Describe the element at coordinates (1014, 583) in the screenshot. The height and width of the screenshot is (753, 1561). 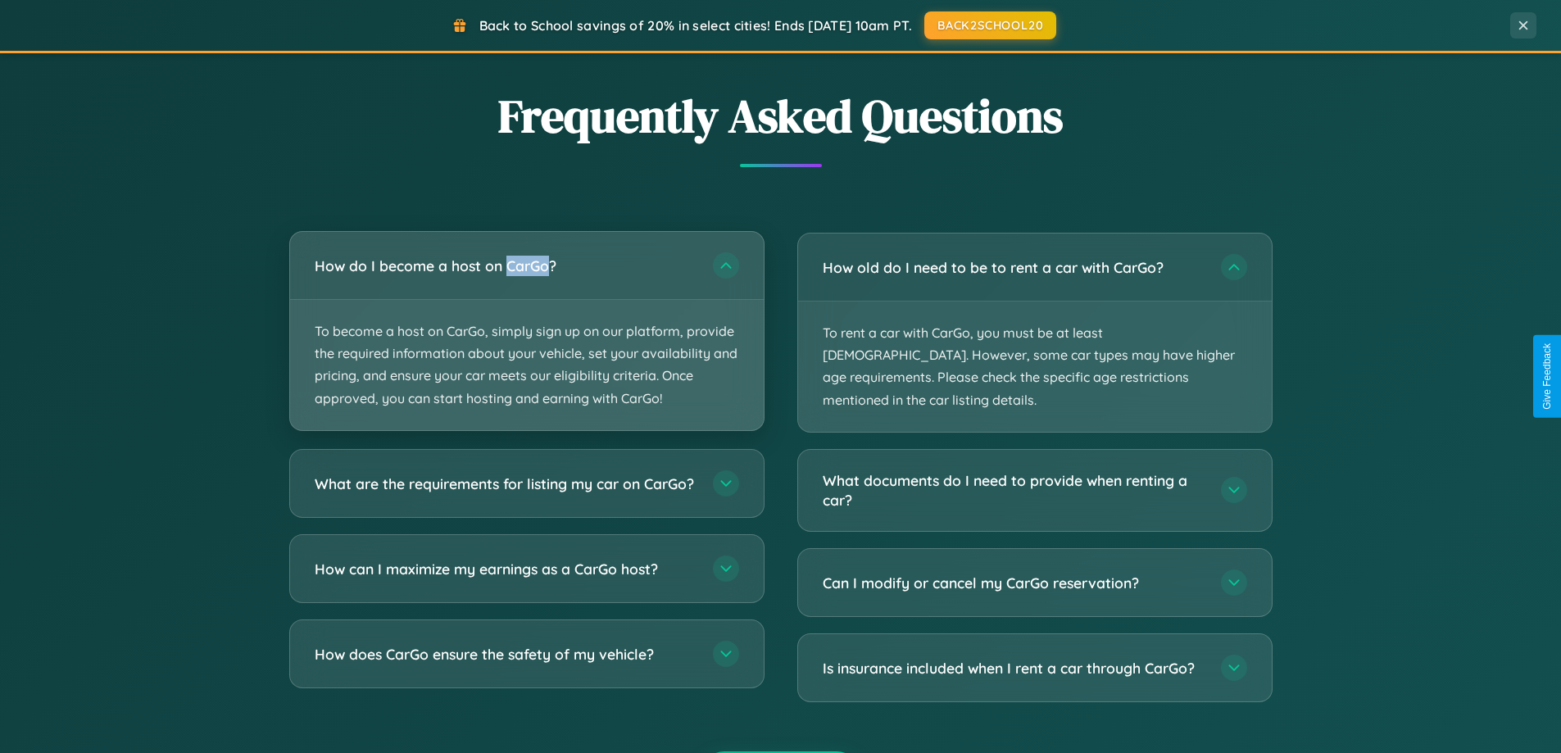
I see `h3: Can I modify or cancel my CarGo reservation?` at that location.